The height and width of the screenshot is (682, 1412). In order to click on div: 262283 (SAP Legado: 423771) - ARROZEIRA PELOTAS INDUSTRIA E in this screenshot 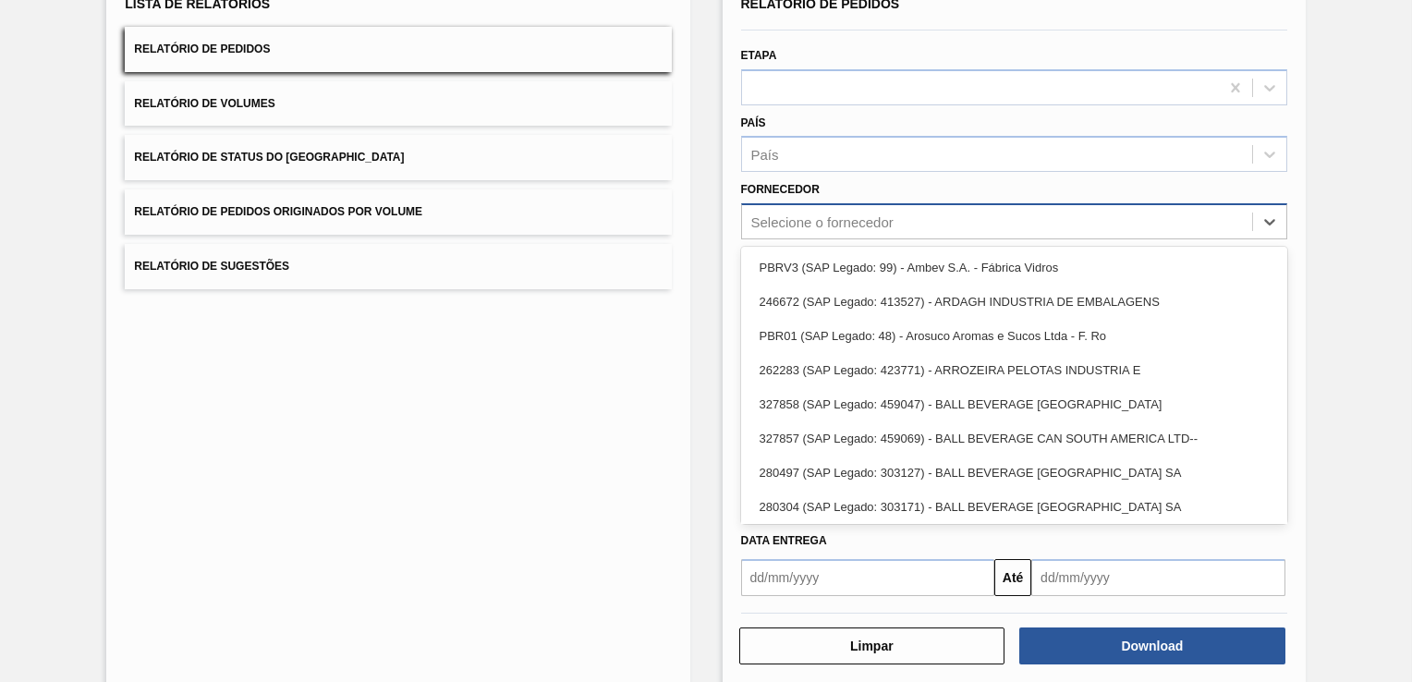, I will do `click(1013, 370)`.